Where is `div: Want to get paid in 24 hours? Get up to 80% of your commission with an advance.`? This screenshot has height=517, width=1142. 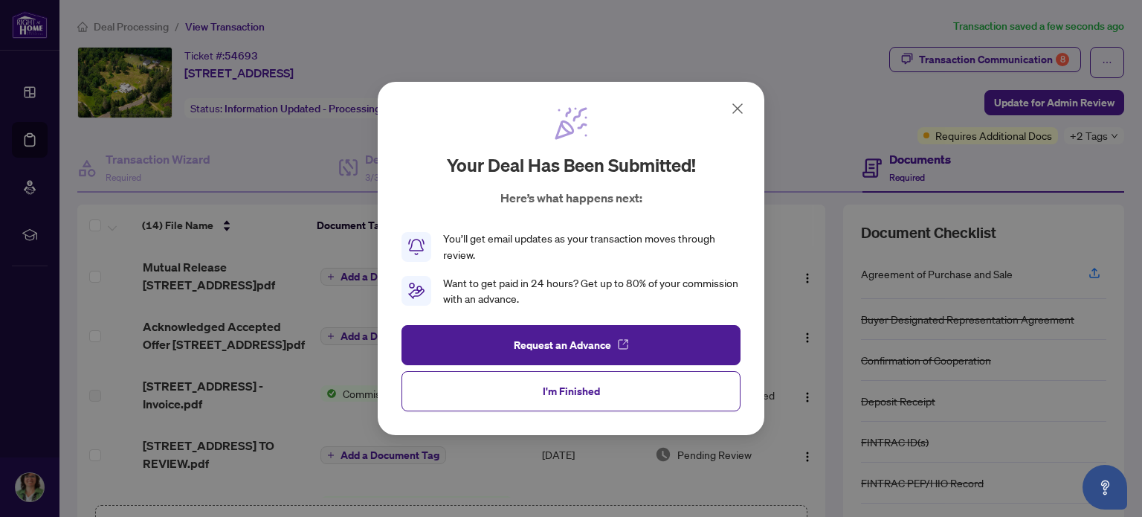 div: Want to get paid in 24 hours? Get up to 80% of your commission with an advance. is located at coordinates (592, 291).